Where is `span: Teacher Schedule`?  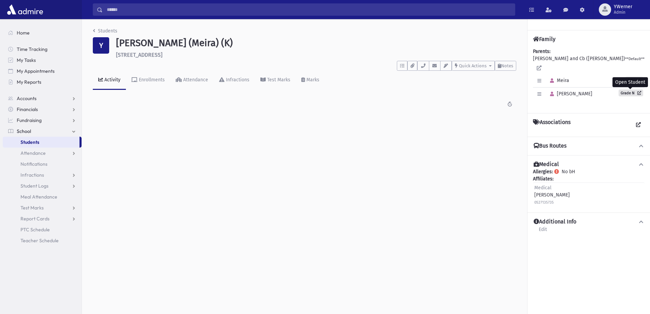 span: Teacher Schedule is located at coordinates (40, 240).